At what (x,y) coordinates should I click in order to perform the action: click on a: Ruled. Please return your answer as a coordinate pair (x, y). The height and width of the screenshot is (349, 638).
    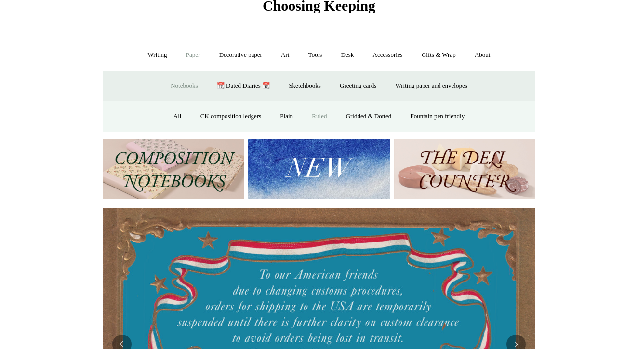
    Looking at the image, I should click on (319, 116).